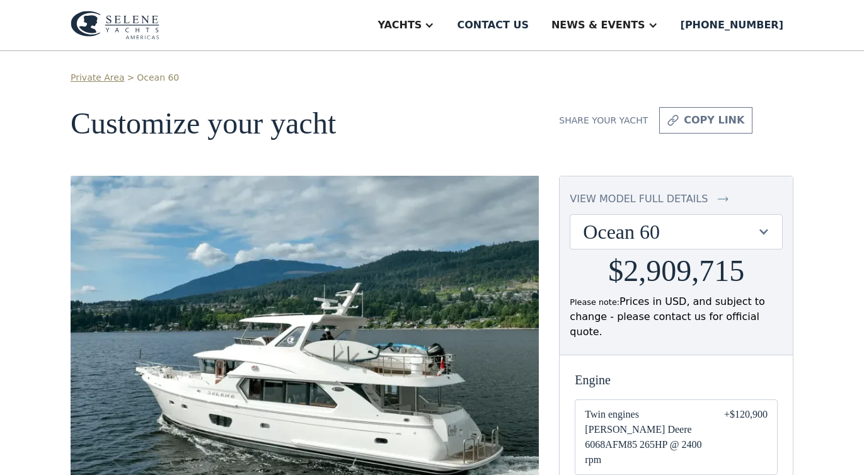 The height and width of the screenshot is (475, 864). What do you see at coordinates (714, 120) in the screenshot?
I see `div: copy link` at bounding box center [714, 120].